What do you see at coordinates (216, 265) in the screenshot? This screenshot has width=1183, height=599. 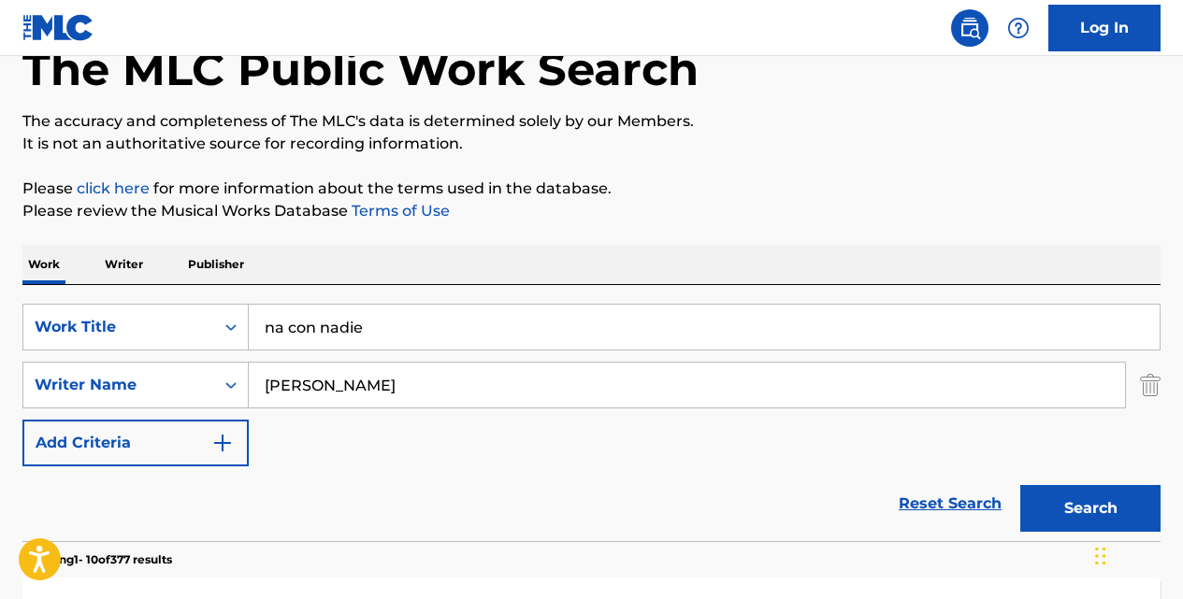 I see `p: Publisher` at bounding box center [216, 265].